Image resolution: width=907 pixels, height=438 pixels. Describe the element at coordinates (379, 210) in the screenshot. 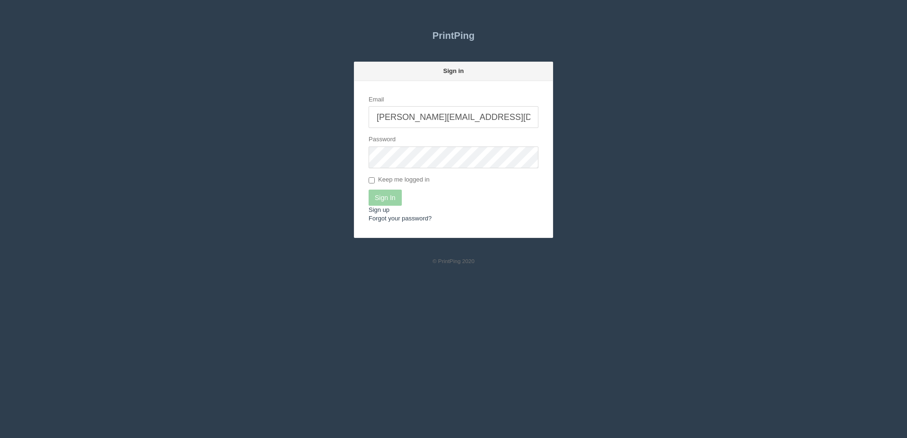

I see `a: Sign up` at that location.